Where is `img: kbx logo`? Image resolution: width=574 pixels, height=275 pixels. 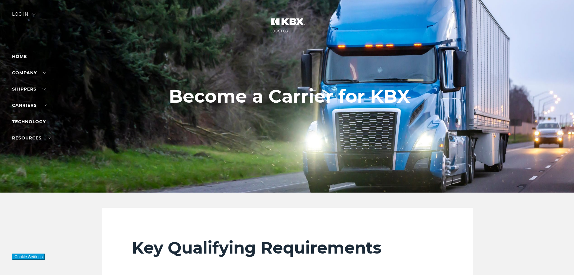 img: kbx logo is located at coordinates (287, 25).